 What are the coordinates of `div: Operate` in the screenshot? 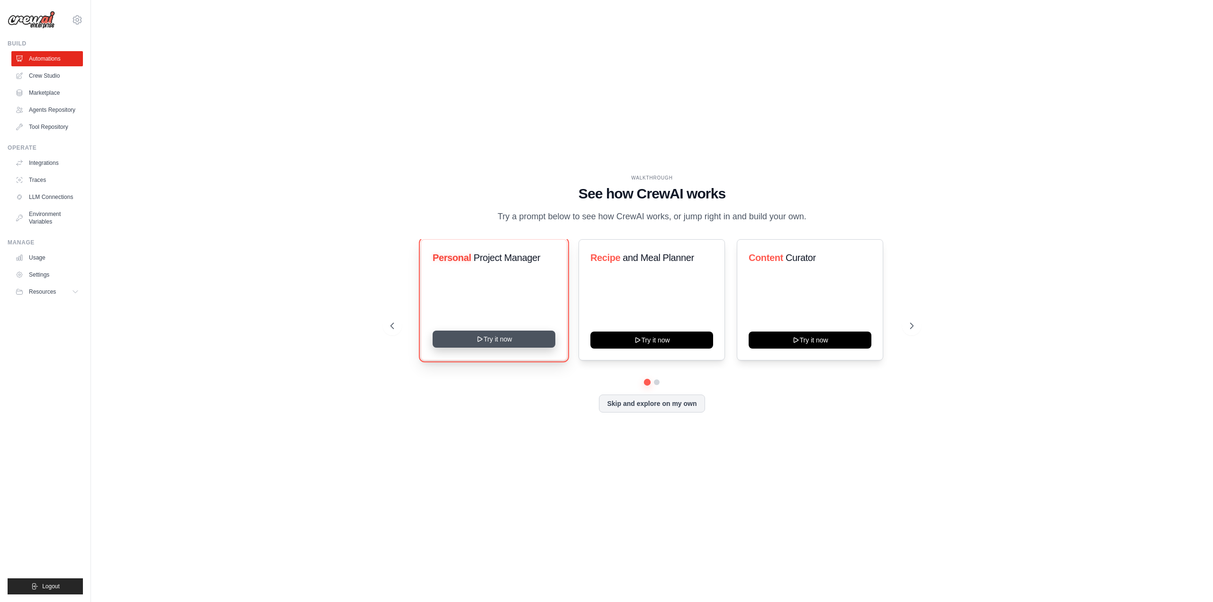 It's located at (45, 148).